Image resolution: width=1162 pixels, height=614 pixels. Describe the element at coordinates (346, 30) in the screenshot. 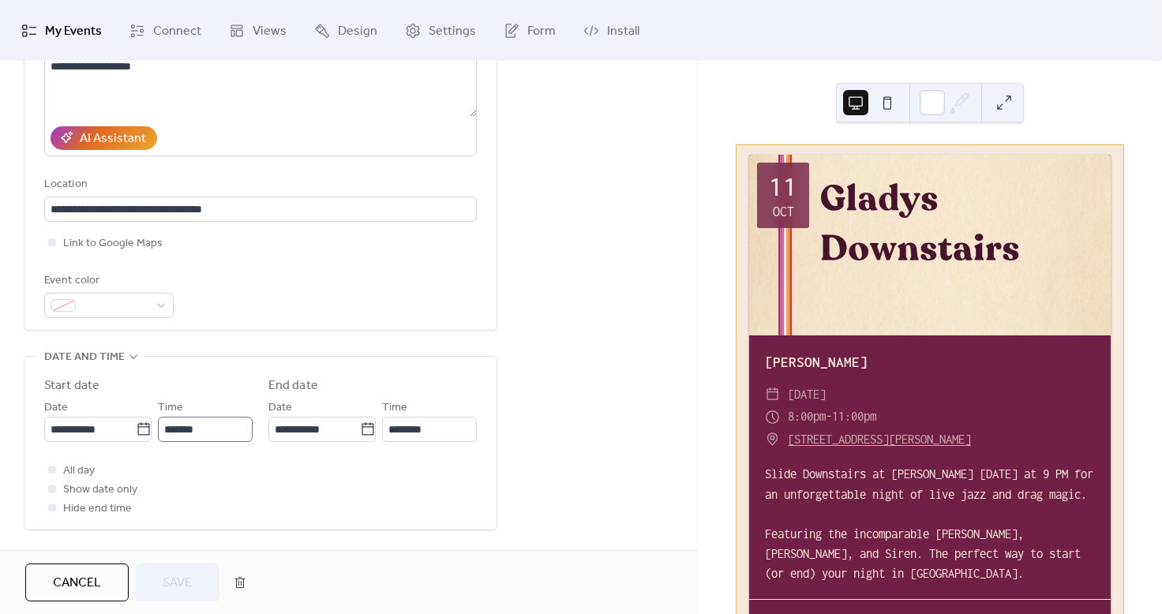

I see `a: Design` at that location.